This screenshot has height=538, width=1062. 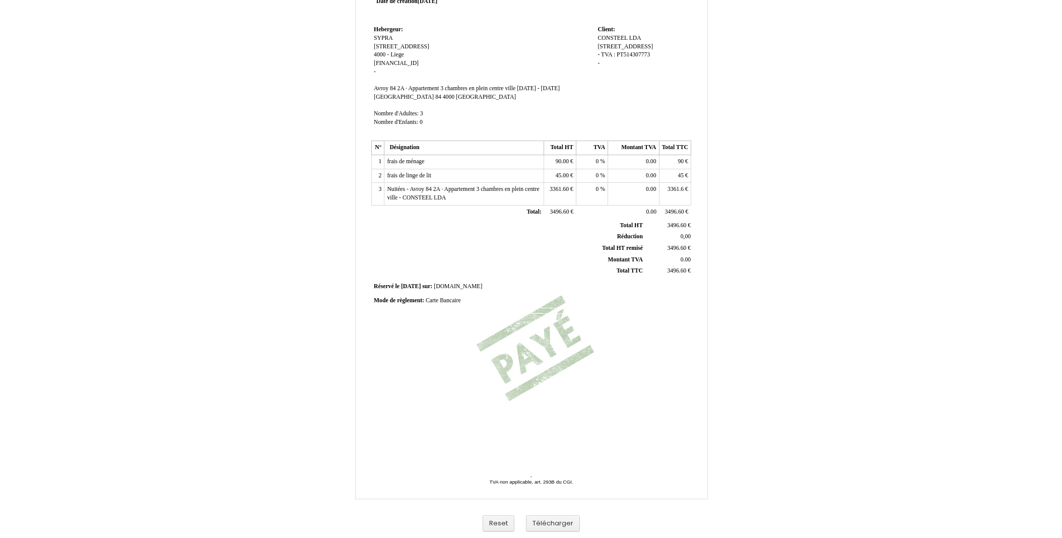 What do you see at coordinates (625, 259) in the screenshot?
I see `span: Montant TVA` at bounding box center [625, 259].